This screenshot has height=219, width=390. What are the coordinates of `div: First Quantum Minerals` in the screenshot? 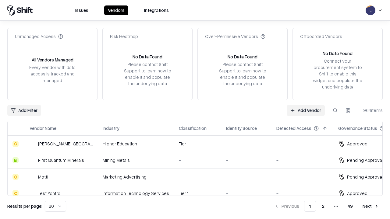 It's located at (61, 160).